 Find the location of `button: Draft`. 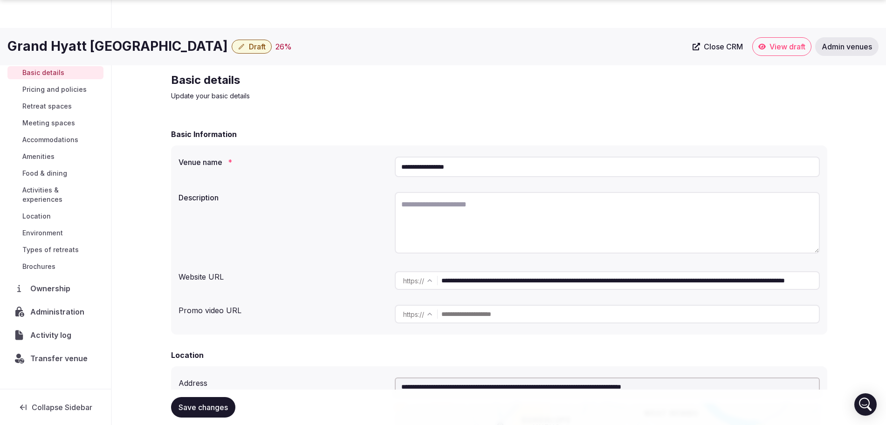

button: Draft is located at coordinates (252, 47).